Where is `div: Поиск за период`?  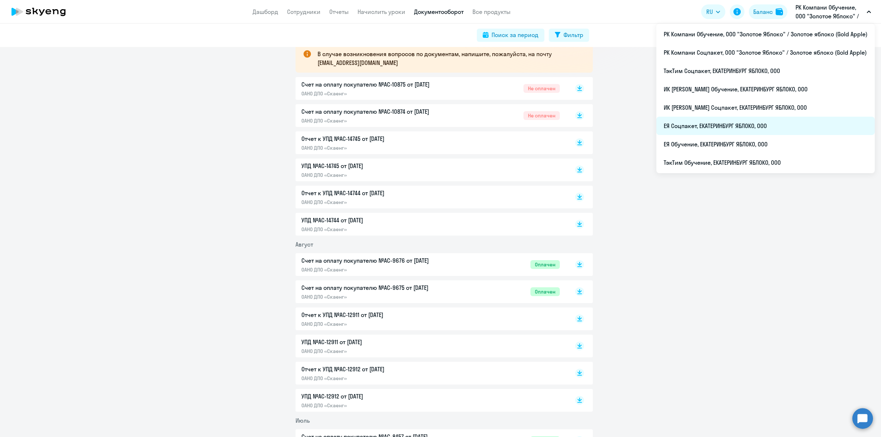 div: Поиск за период is located at coordinates (515, 35).